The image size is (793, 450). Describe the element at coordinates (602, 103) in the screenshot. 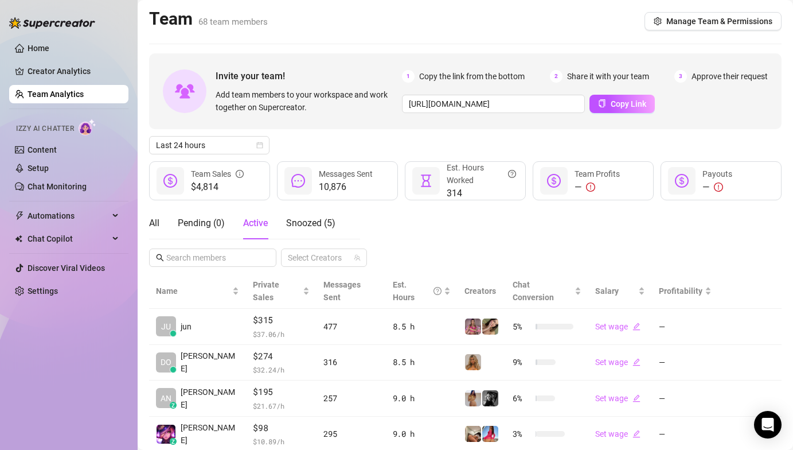

I see `span: copy` at that location.